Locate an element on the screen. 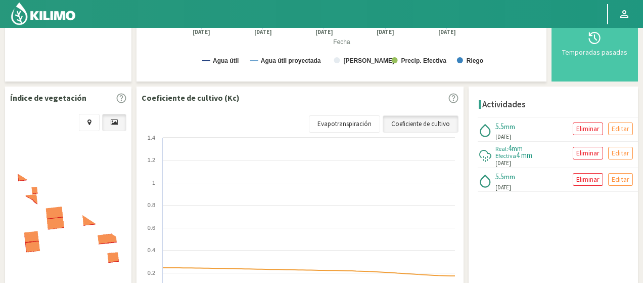 This screenshot has height=283, width=643. text: Agua útil is located at coordinates (225, 61).